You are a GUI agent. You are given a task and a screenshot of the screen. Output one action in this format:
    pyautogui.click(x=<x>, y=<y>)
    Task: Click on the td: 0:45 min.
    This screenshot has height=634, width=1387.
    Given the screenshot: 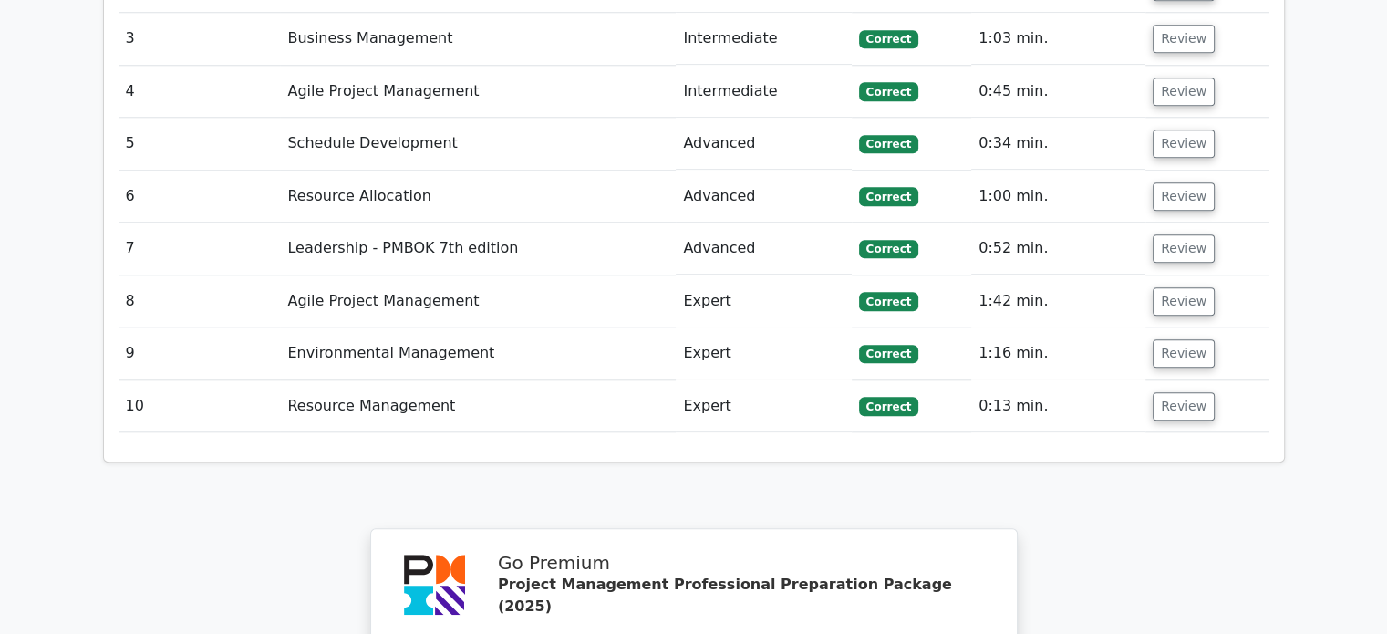 What is the action you would take?
    pyautogui.click(x=1058, y=91)
    